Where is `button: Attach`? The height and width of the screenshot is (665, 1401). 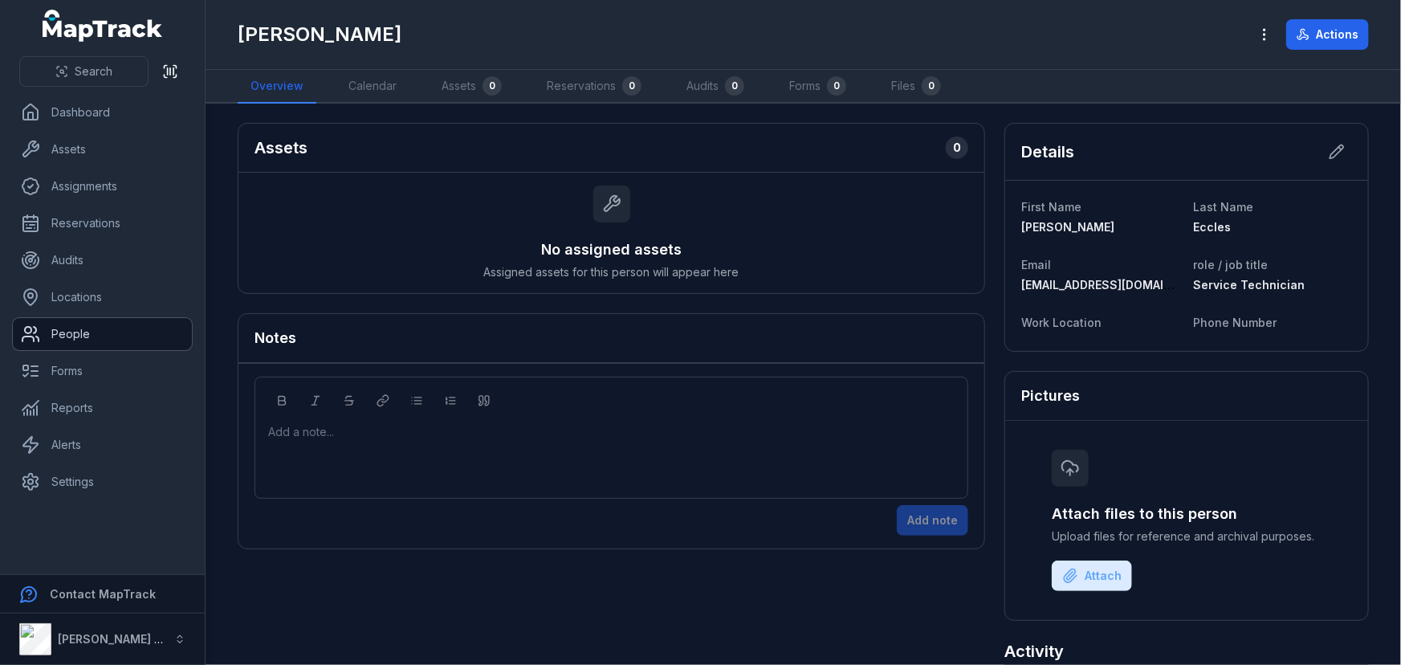
button: Attach is located at coordinates (1092, 576).